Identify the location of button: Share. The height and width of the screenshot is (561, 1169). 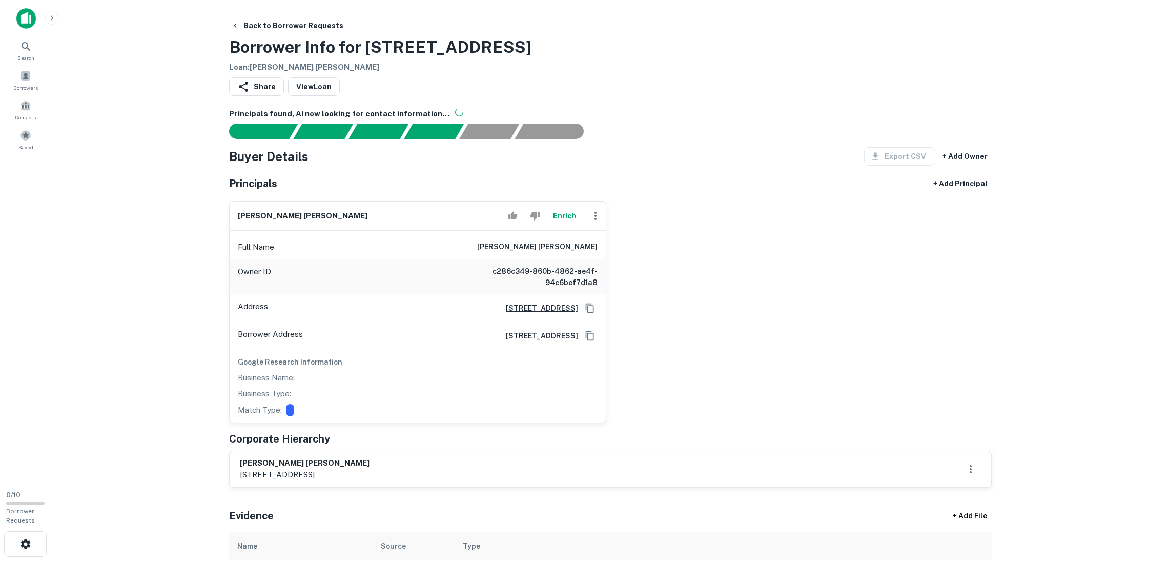
(256, 87).